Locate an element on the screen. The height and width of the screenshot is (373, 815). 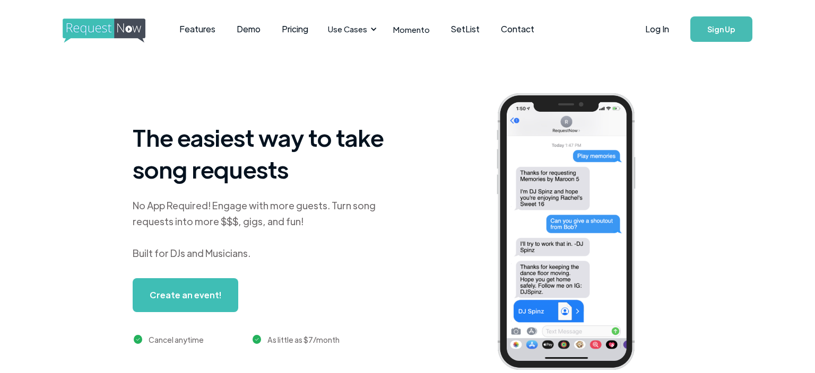
a: Create an event! is located at coordinates (185, 295).